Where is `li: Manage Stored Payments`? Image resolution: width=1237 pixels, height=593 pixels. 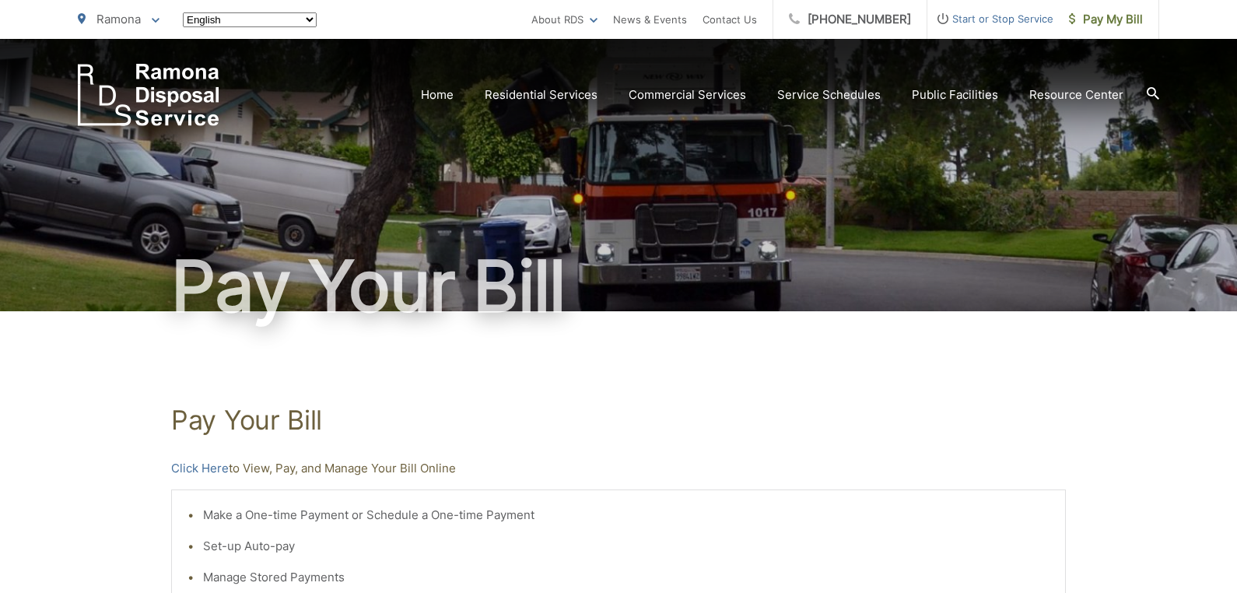
li: Manage Stored Payments is located at coordinates (626, 577).